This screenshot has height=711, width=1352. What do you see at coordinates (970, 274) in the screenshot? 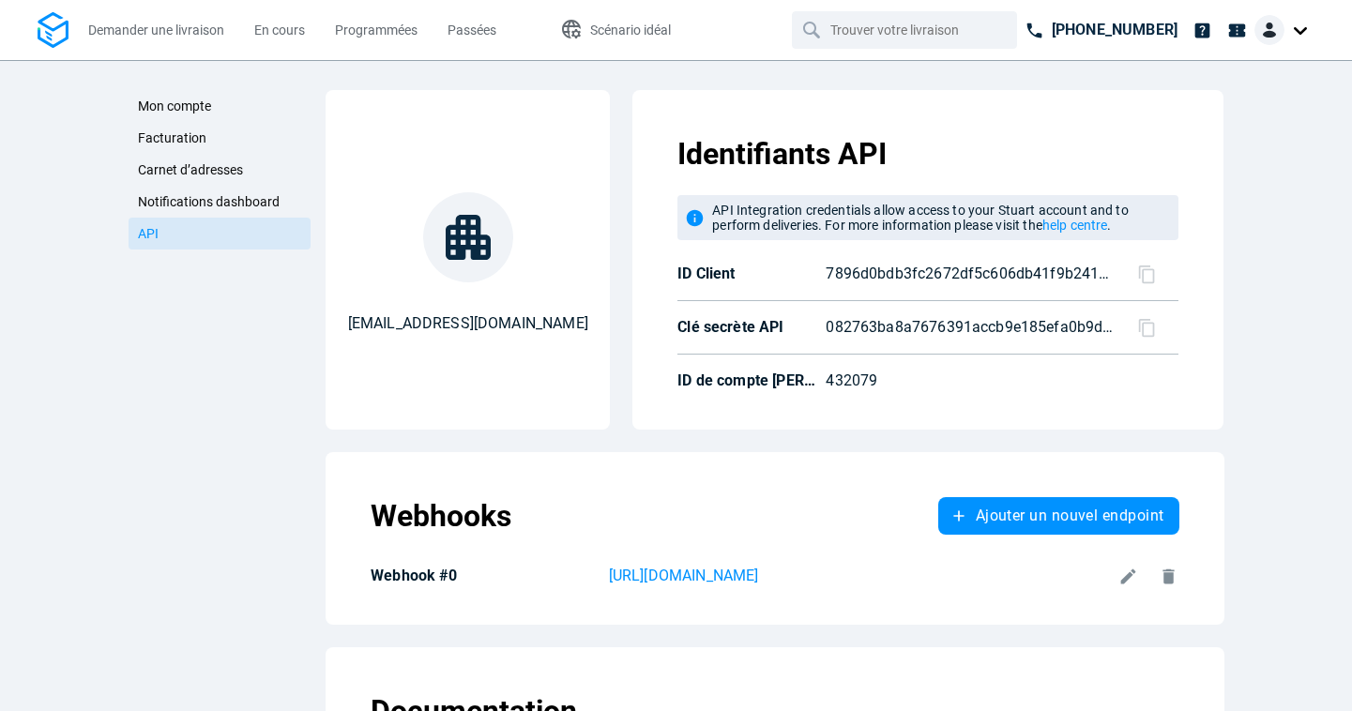
I see `p: 7896d0bdb3fc2672df5c606db41f9b241b9ea3287d01948aff543c8ca7f6845b` at bounding box center [970, 274].